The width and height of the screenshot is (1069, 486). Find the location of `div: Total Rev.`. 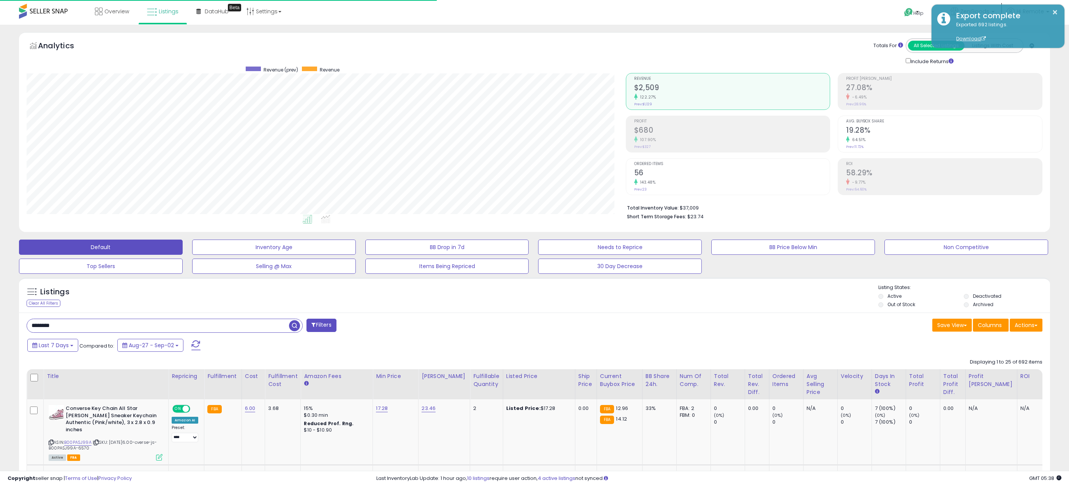

div: Total Rev. is located at coordinates (728, 380).